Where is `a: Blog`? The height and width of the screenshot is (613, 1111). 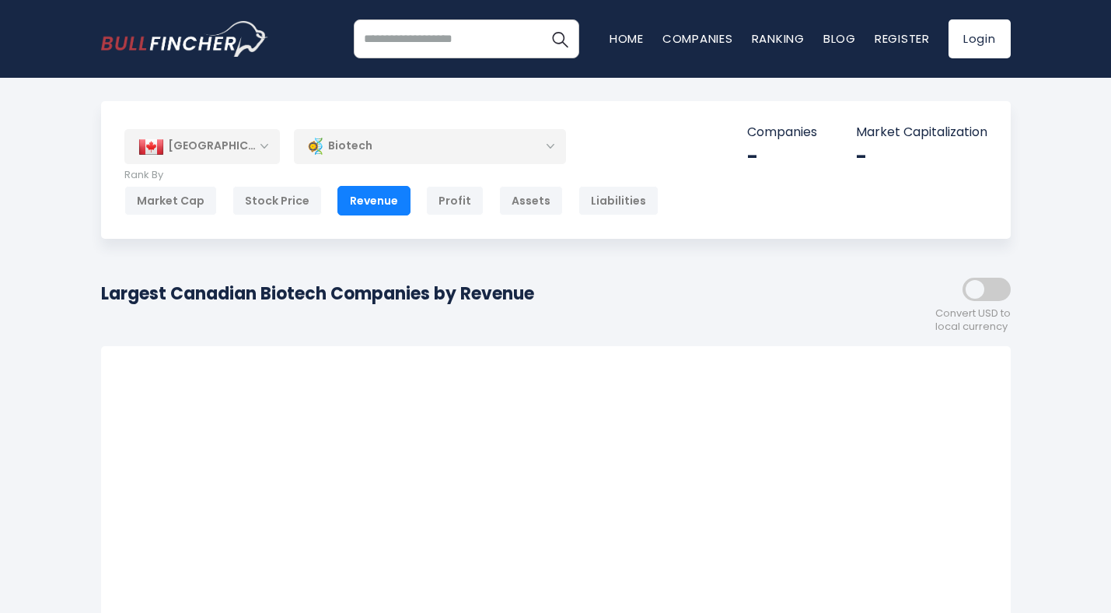
a: Blog is located at coordinates (840, 38).